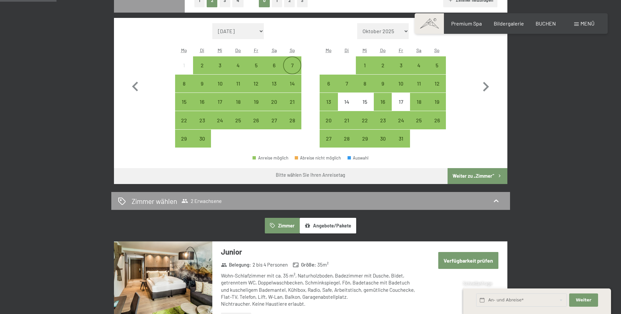 The image size is (621, 314). I want to click on div: 29, so click(365, 144).